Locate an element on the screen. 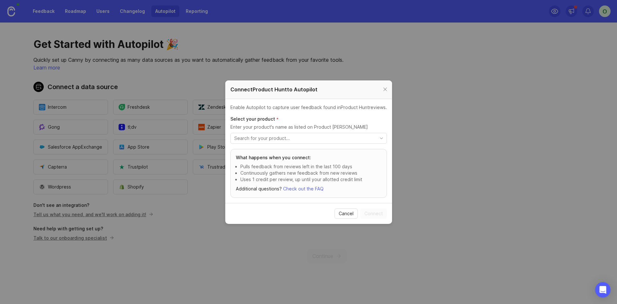 This screenshot has height=304, width=617. p: Enable Autopilot to capture user feedback found in Product Hunt reviews. is located at coordinates (309, 107).